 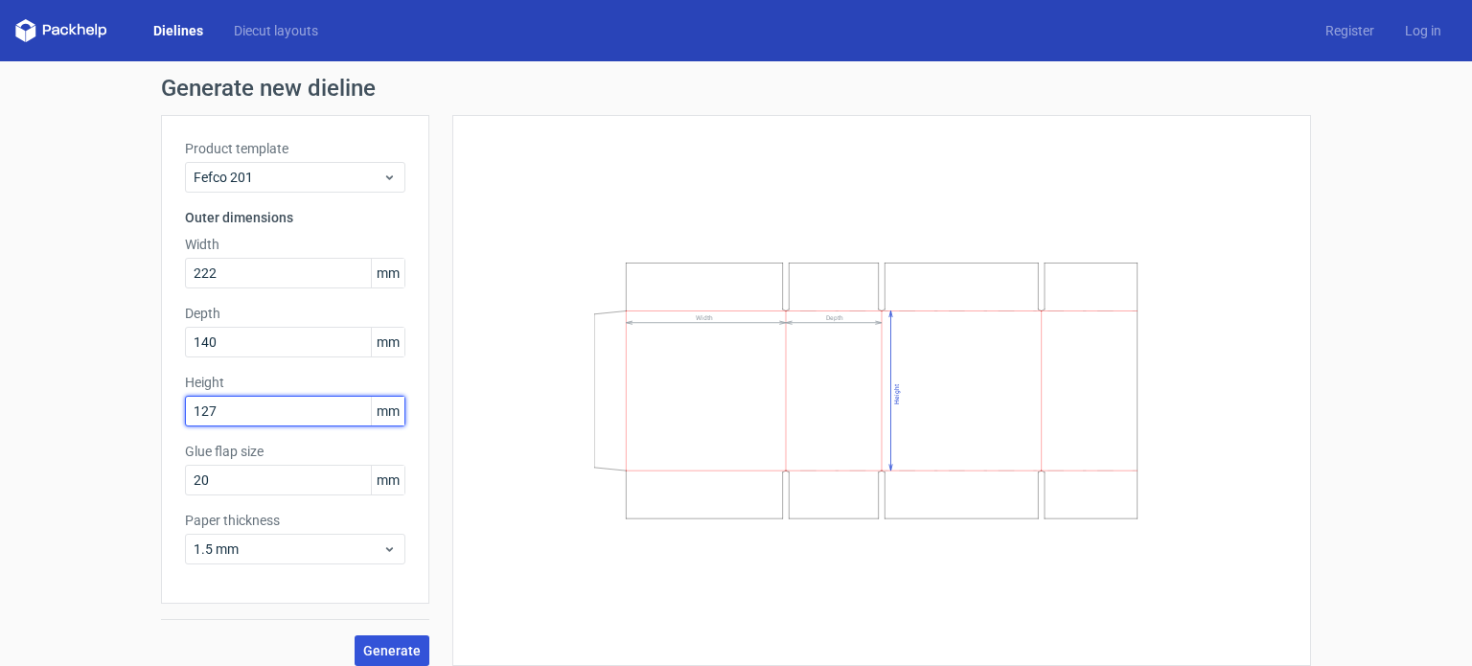 I want to click on a: Dielines, so click(x=178, y=31).